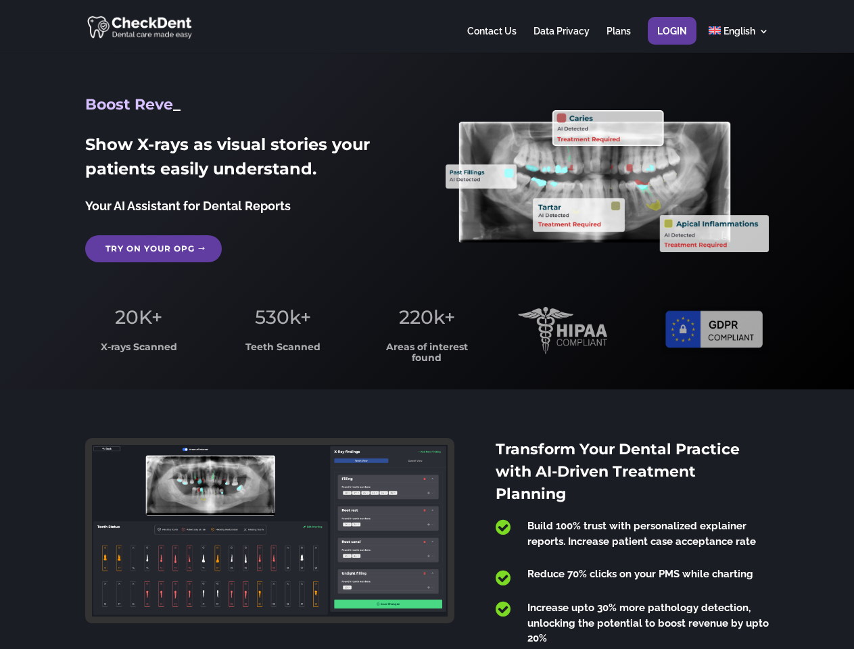  Describe the element at coordinates (154, 249) in the screenshot. I see `a: Try on your OPG` at that location.